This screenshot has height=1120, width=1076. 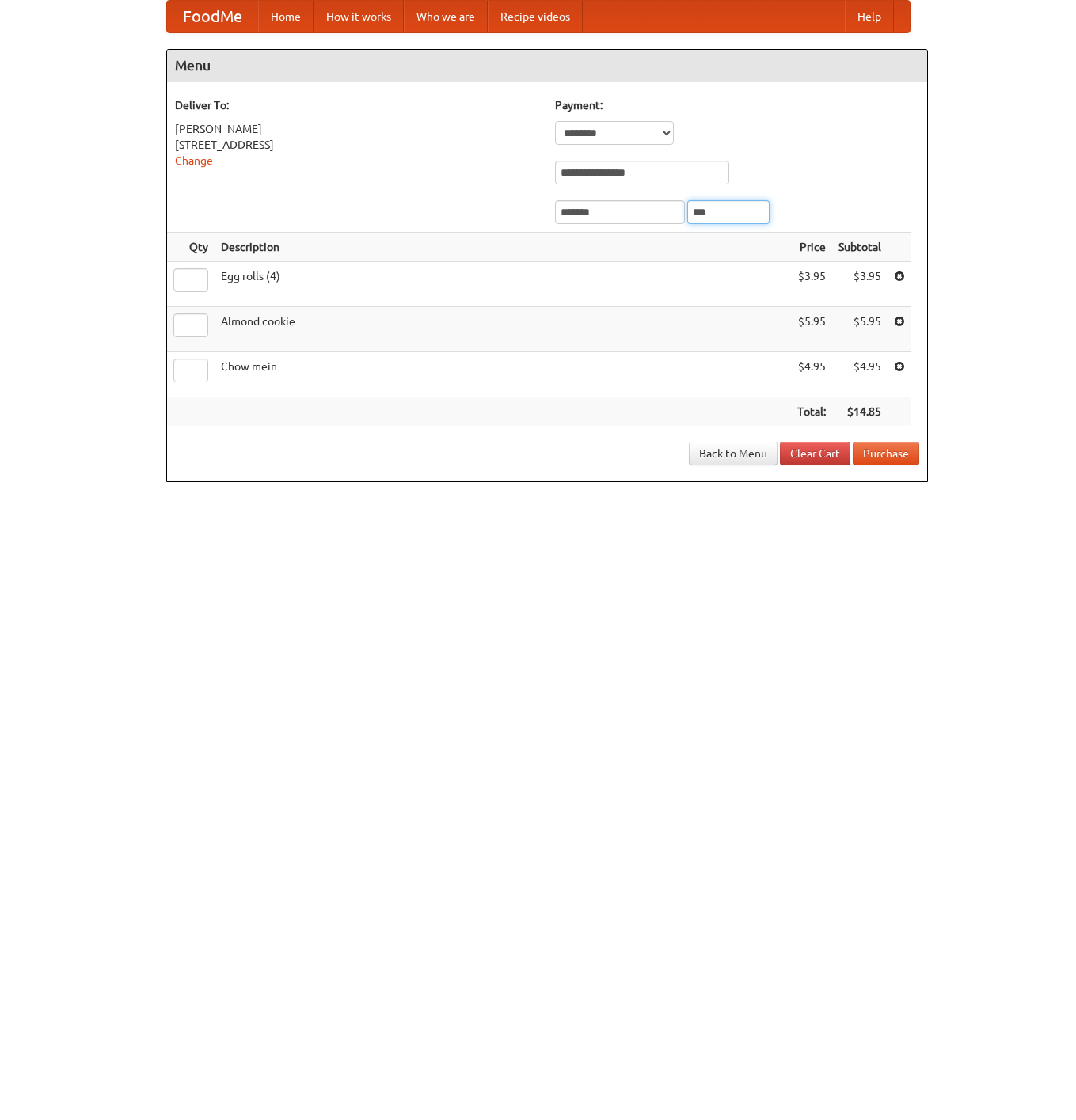 I want to click on th: Price, so click(x=812, y=247).